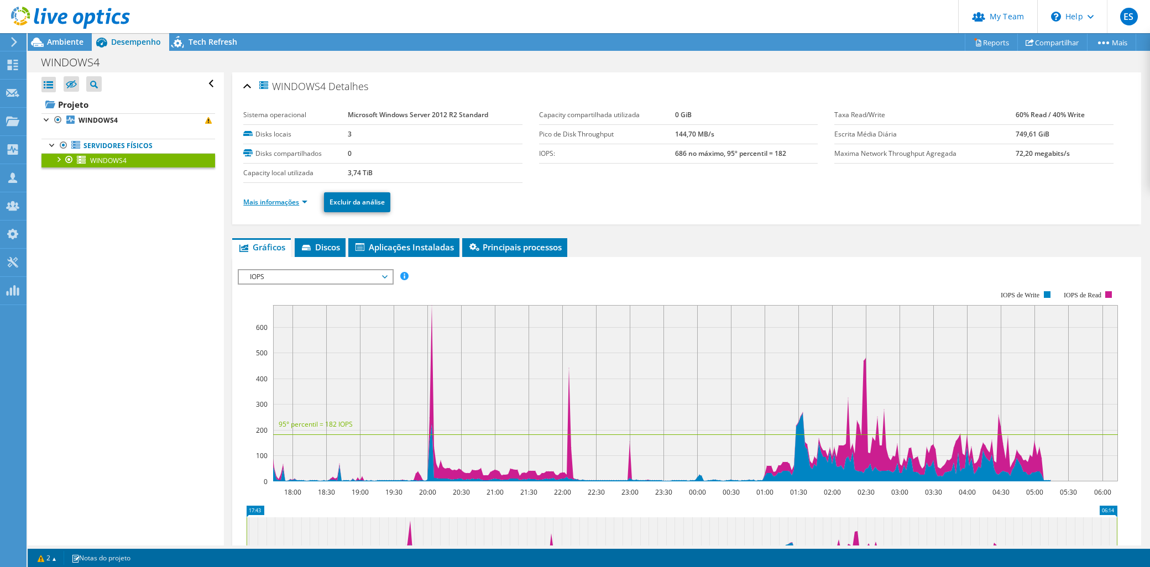  Describe the element at coordinates (360, 492) in the screenshot. I see `text: 19:00` at that location.